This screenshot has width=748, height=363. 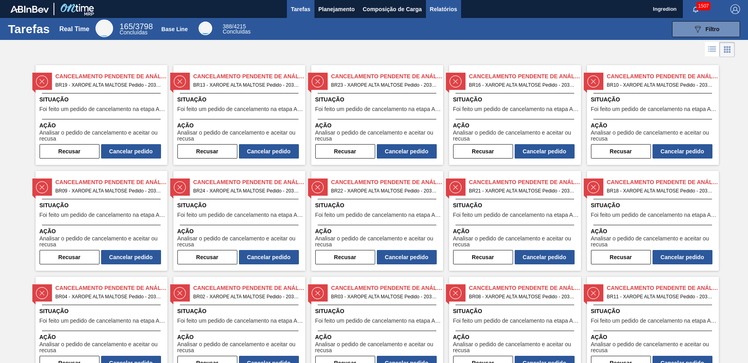 I want to click on span: 388, so click(x=227, y=26).